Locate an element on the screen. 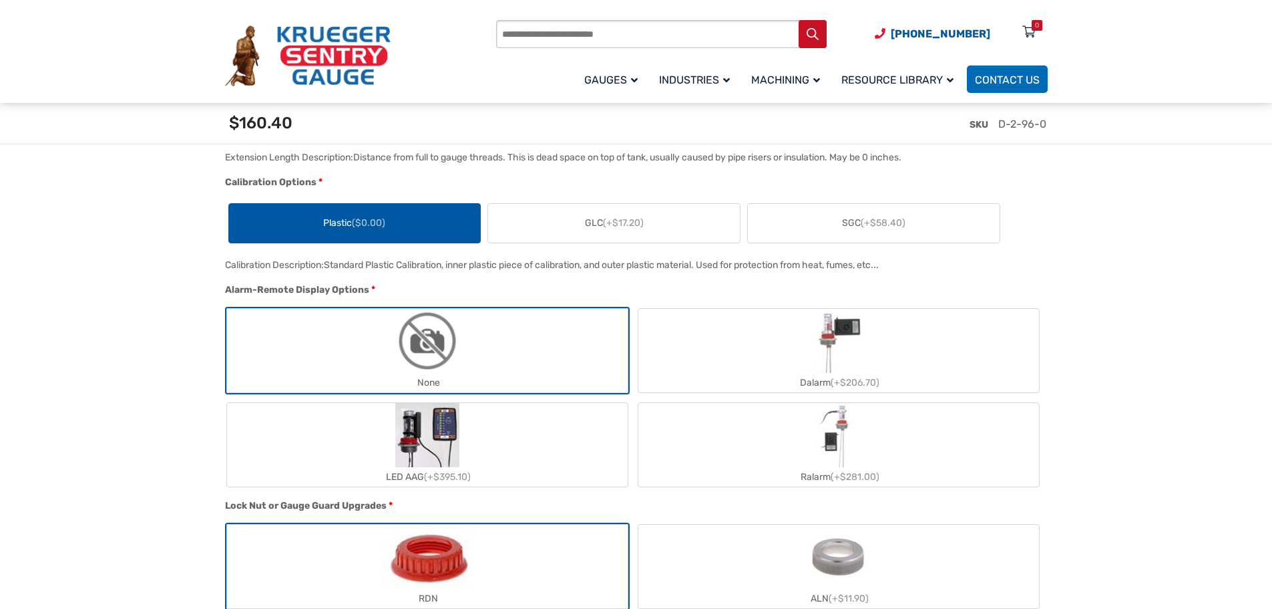 The height and width of the screenshot is (609, 1272). a: Contact Us is located at coordinates (1007, 79).